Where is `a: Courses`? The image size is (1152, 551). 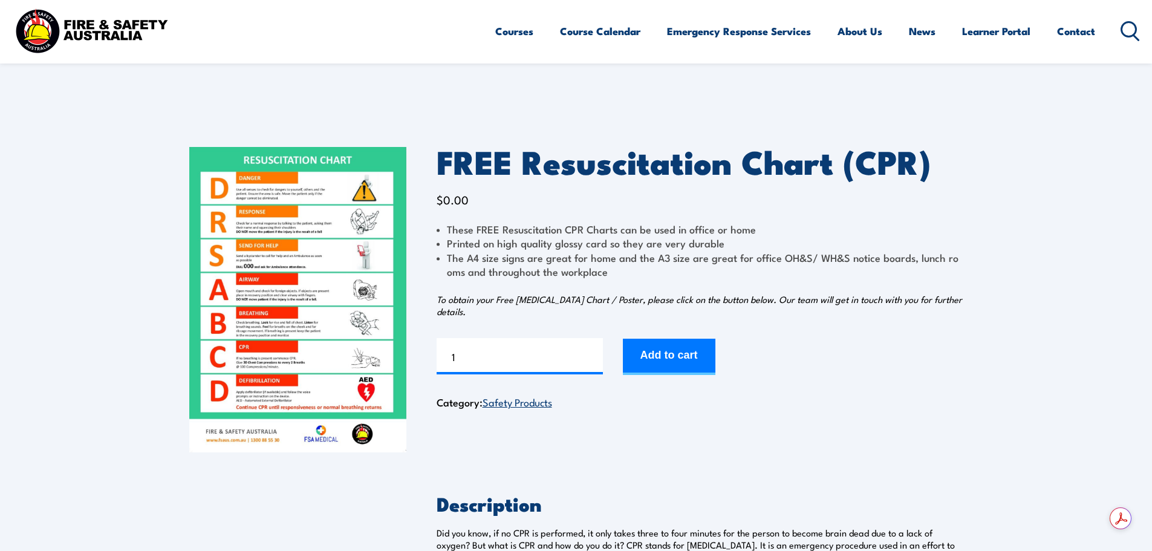
a: Courses is located at coordinates (514, 31).